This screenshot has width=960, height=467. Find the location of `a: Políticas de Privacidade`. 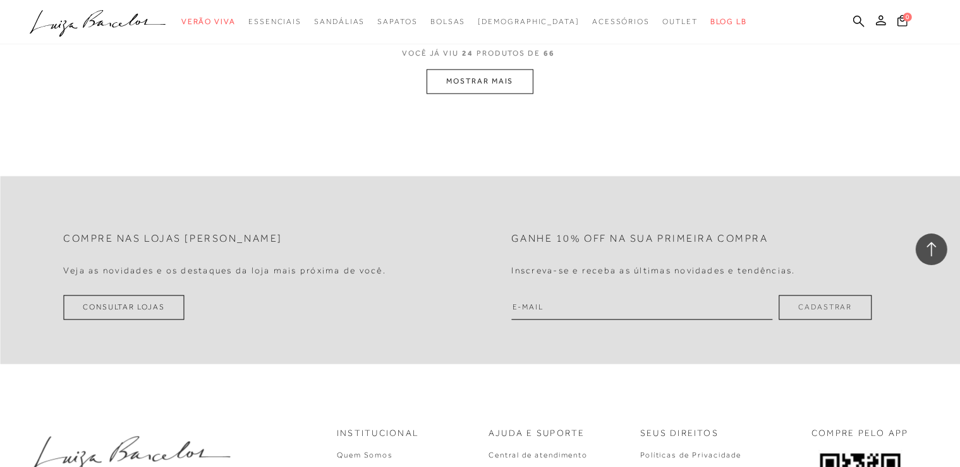

a: Políticas de Privacidade is located at coordinates (691, 455).